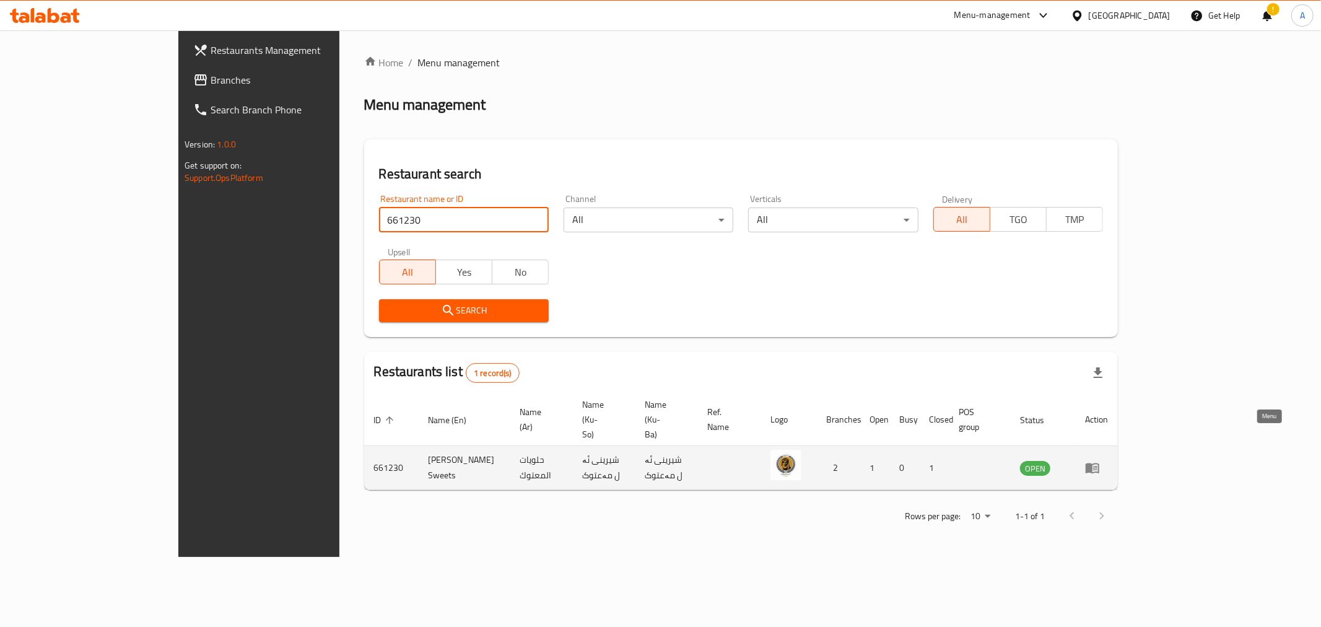  I want to click on span: Search Branch Phone, so click(300, 110).